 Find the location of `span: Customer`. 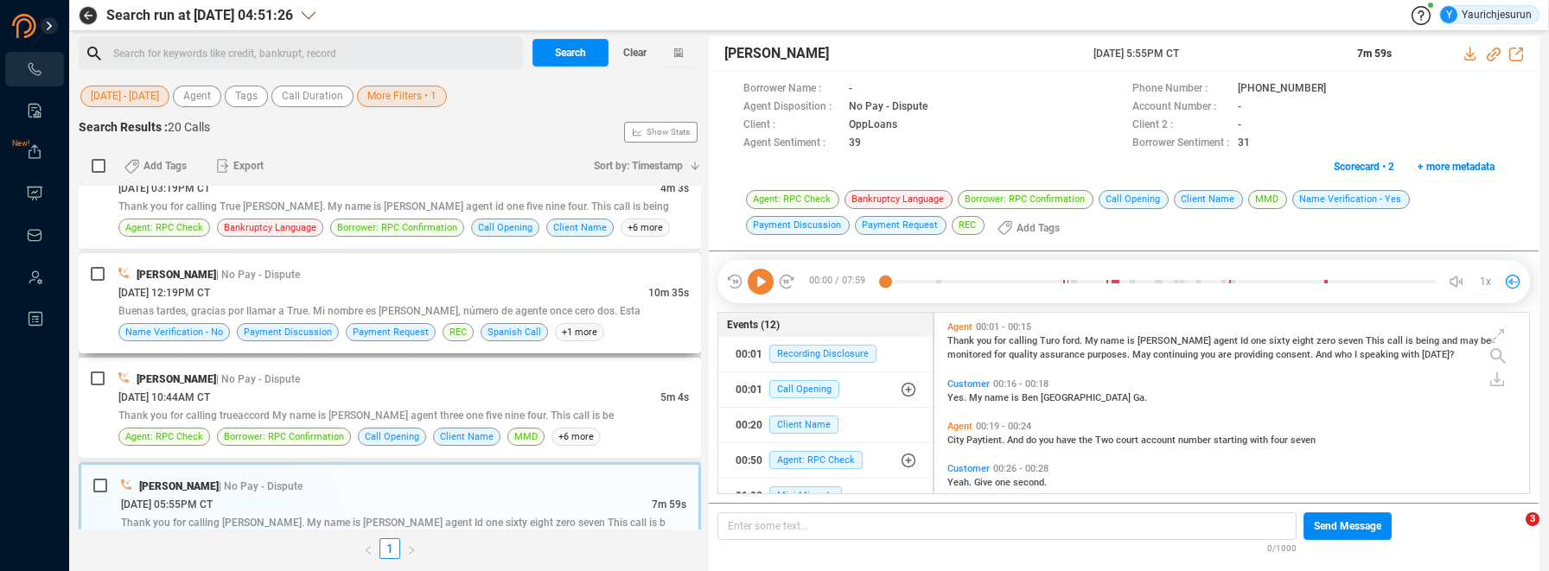

span: Customer is located at coordinates (968, 384).